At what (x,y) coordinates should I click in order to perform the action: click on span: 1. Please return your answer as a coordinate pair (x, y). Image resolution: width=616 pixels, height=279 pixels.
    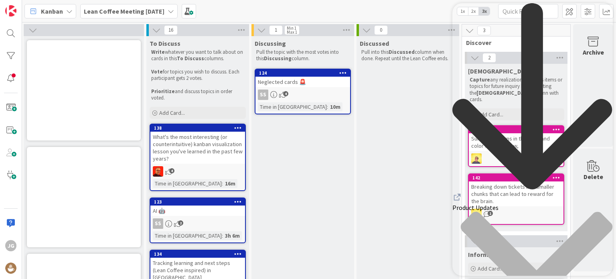
    Looking at the image, I should click on (276, 30).